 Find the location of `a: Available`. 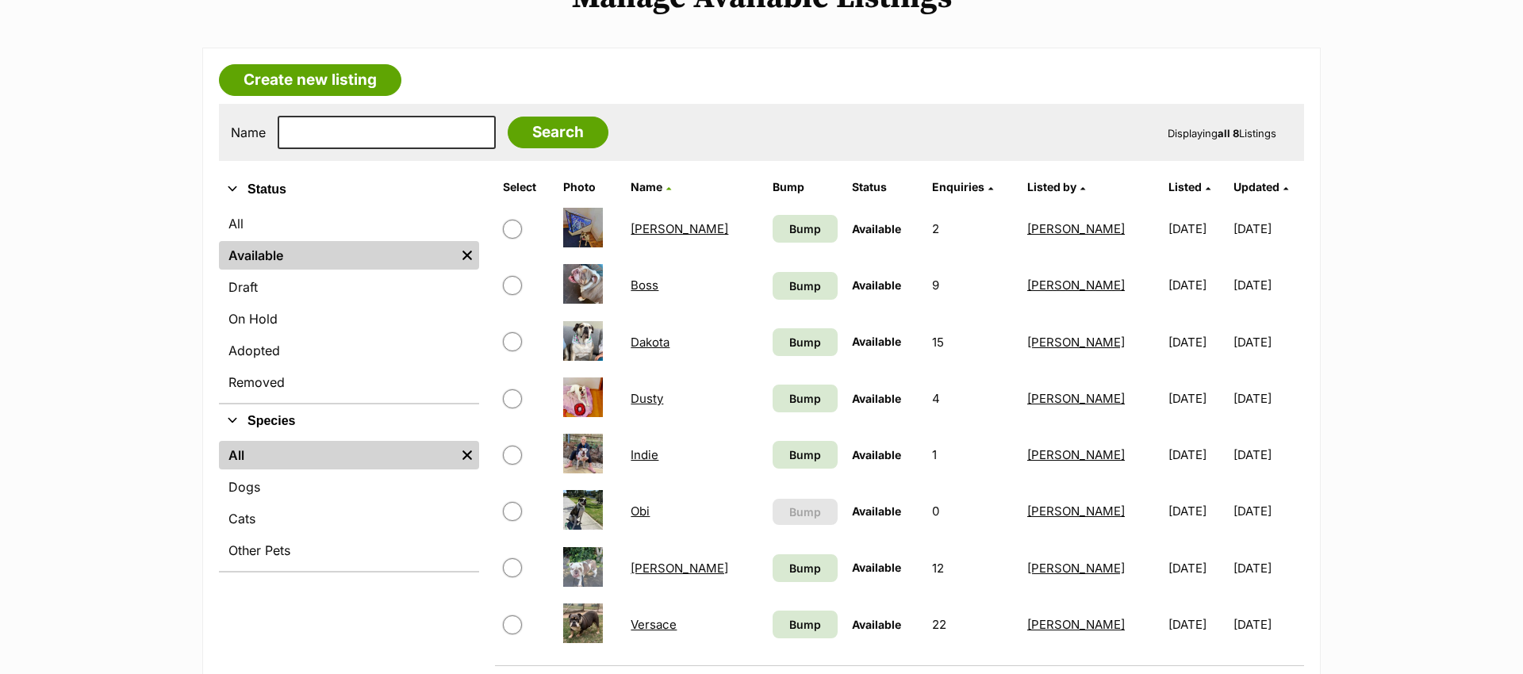

a: Available is located at coordinates (337, 255).